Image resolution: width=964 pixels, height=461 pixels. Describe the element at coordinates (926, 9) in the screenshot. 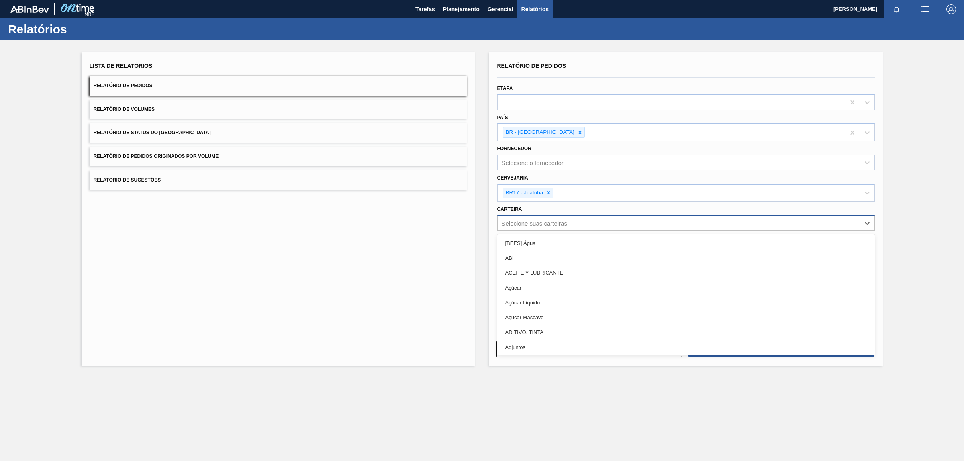

I see `img: userActions` at that location.